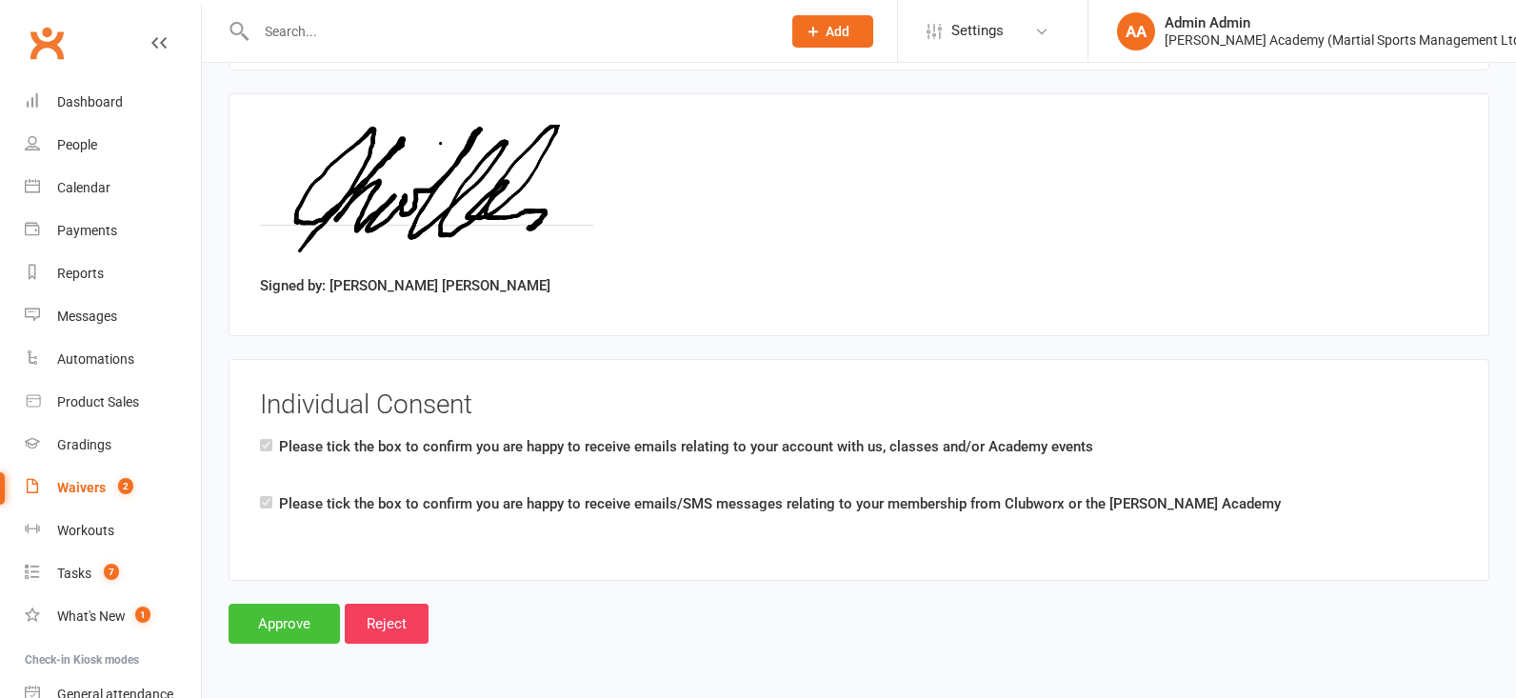 Image resolution: width=1516 pixels, height=698 pixels. What do you see at coordinates (95, 359) in the screenshot?
I see `div: Automations` at bounding box center [95, 359].